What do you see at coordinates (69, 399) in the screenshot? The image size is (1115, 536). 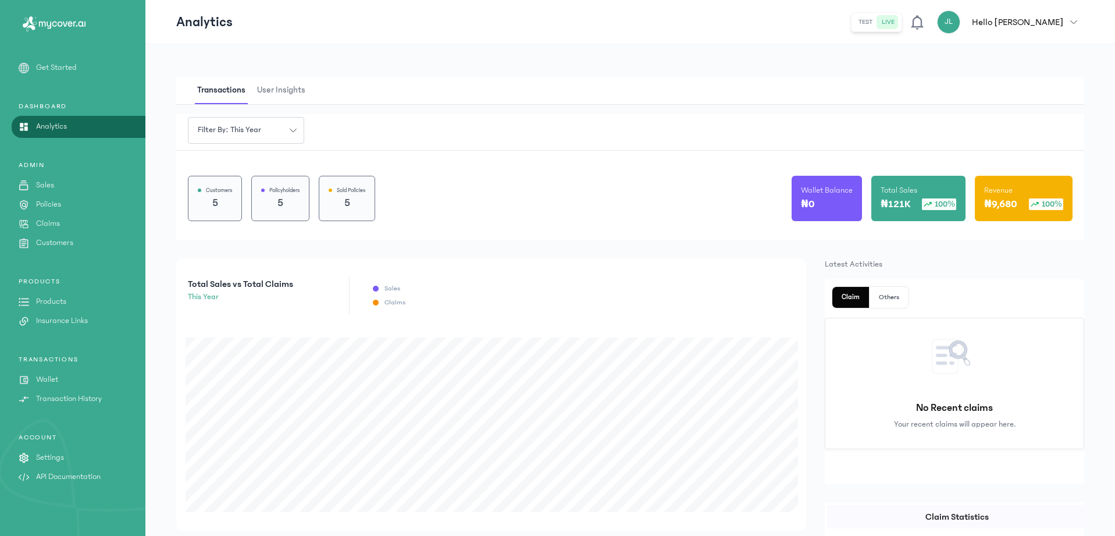 I see `p: Transaction History` at bounding box center [69, 399].